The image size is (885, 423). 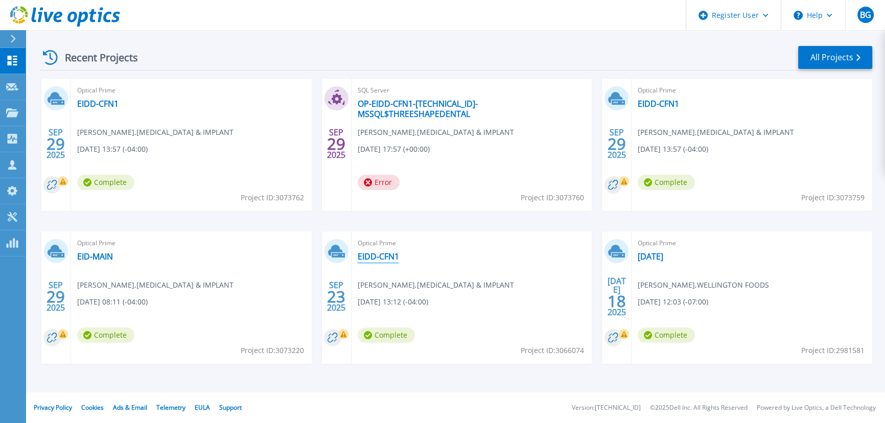 What do you see at coordinates (96, 57) in the screenshot?
I see `div: Recent Projects` at bounding box center [96, 57].